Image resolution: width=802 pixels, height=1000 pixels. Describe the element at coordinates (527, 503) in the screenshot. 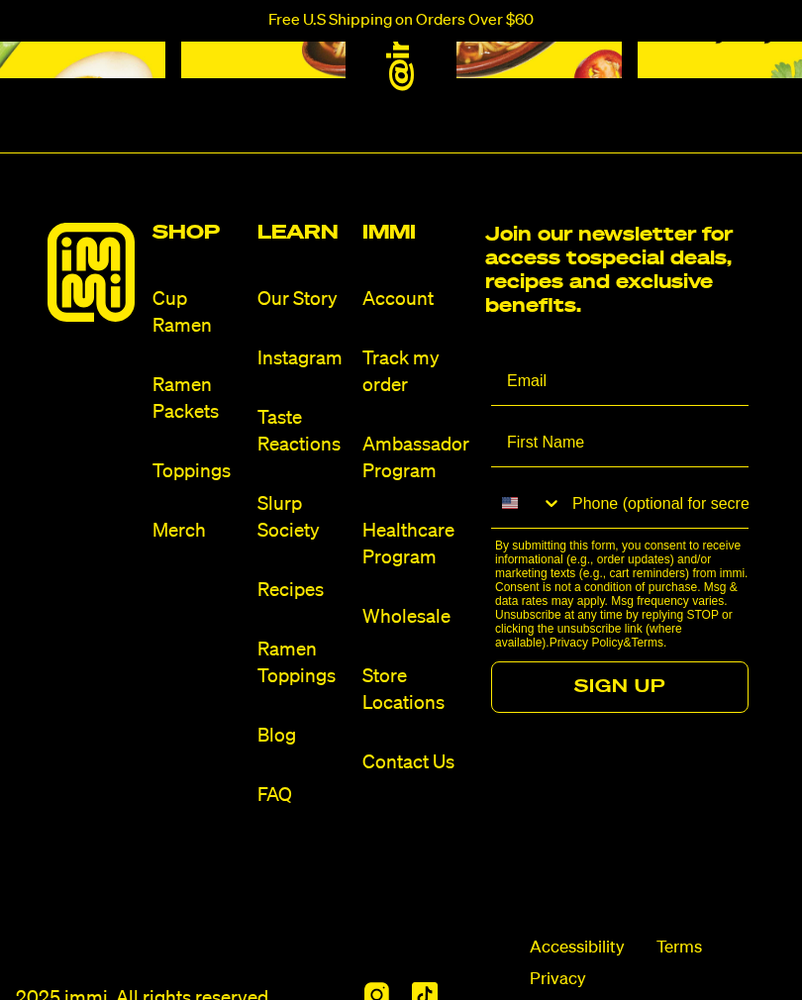

I see `button: Search Countries` at that location.